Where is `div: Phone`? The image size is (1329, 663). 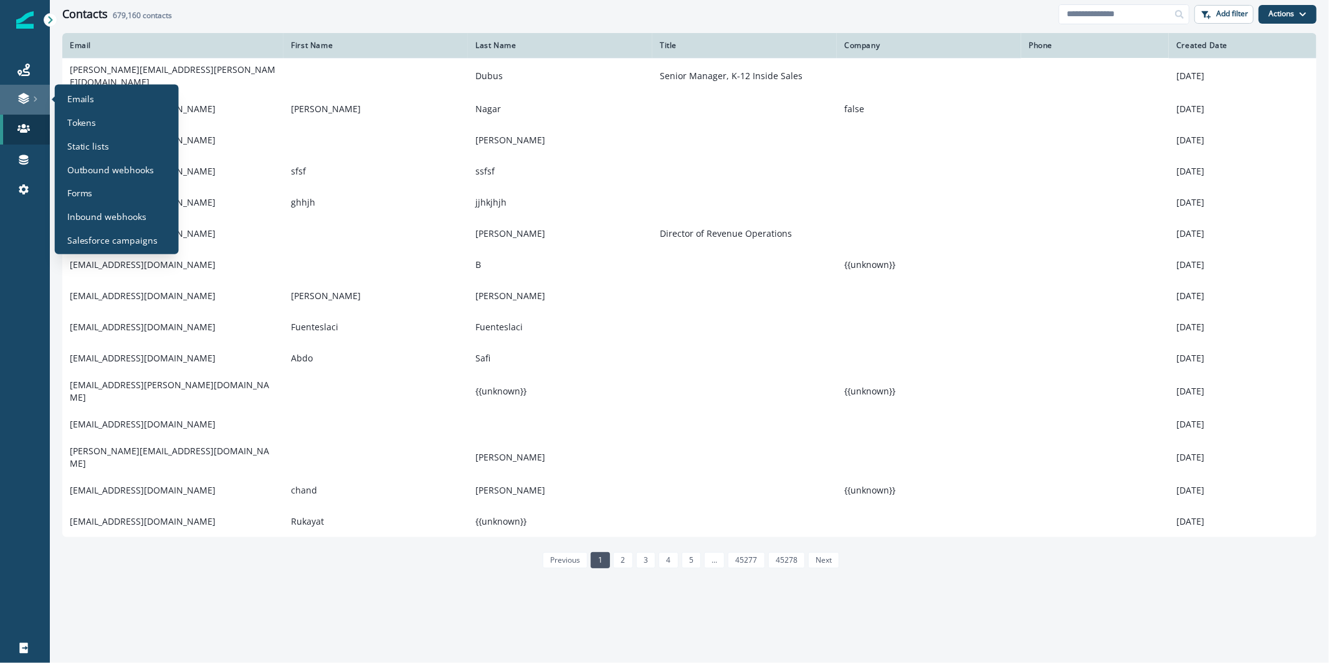
div: Phone is located at coordinates (1095, 46).